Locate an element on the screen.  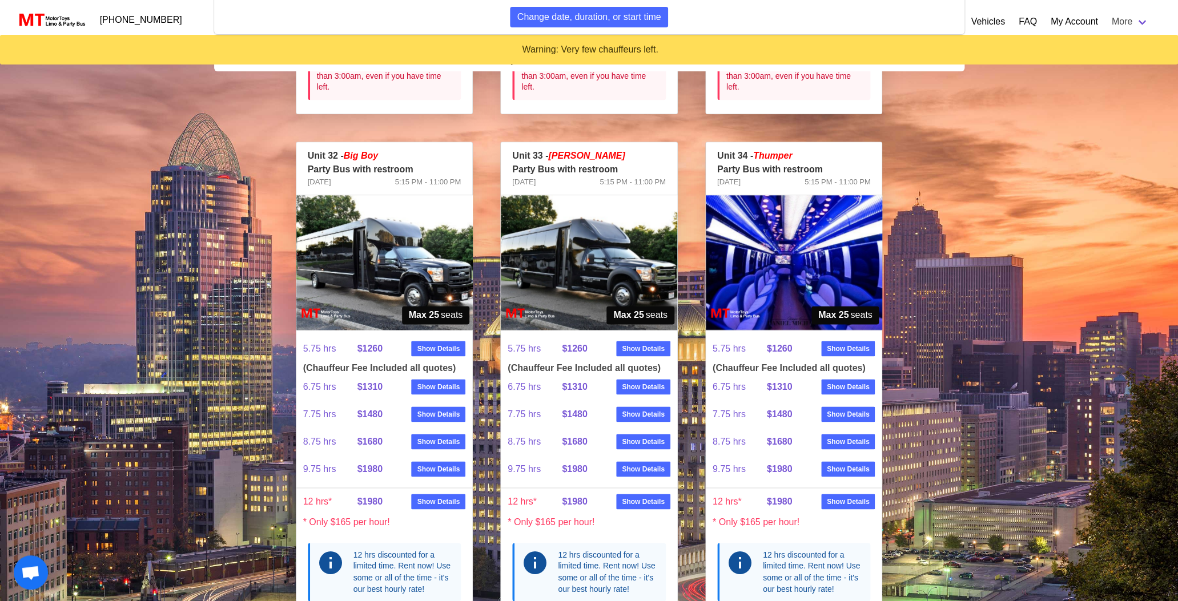
p: Unit 34 - is located at coordinates (794, 156).